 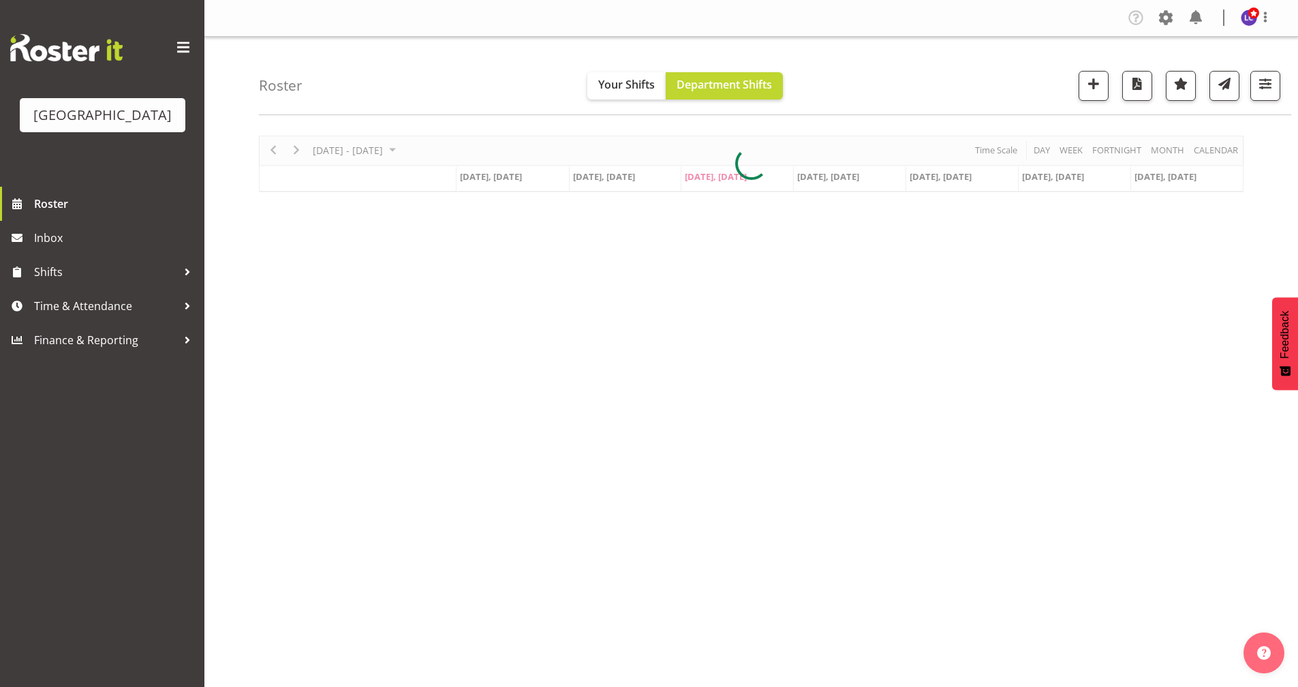 I want to click on span: Inbox, so click(x=116, y=238).